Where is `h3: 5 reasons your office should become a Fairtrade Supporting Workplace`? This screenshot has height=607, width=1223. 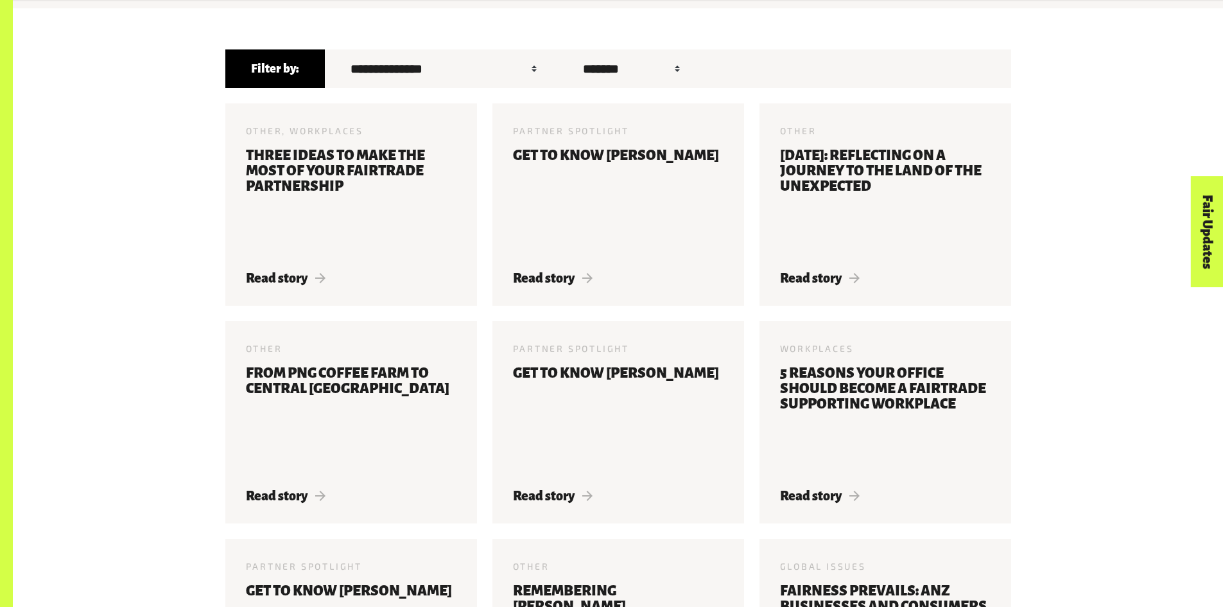 h3: 5 reasons your office should become a Fairtrade Supporting Workplace is located at coordinates (885, 419).